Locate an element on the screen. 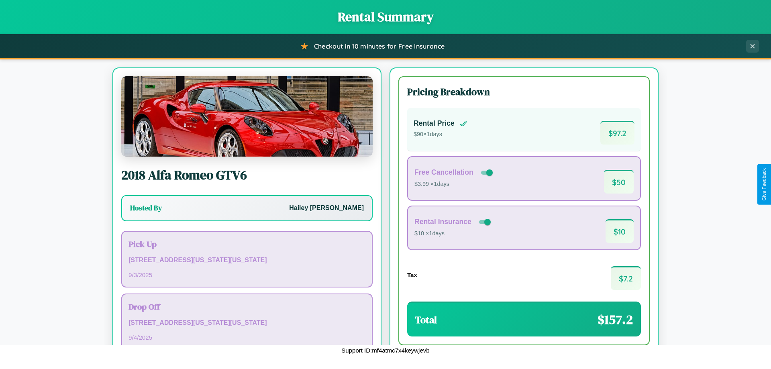 This screenshot has width=771, height=369. span: Checkout in 10 minutes for Free Insurance is located at coordinates (379, 46).